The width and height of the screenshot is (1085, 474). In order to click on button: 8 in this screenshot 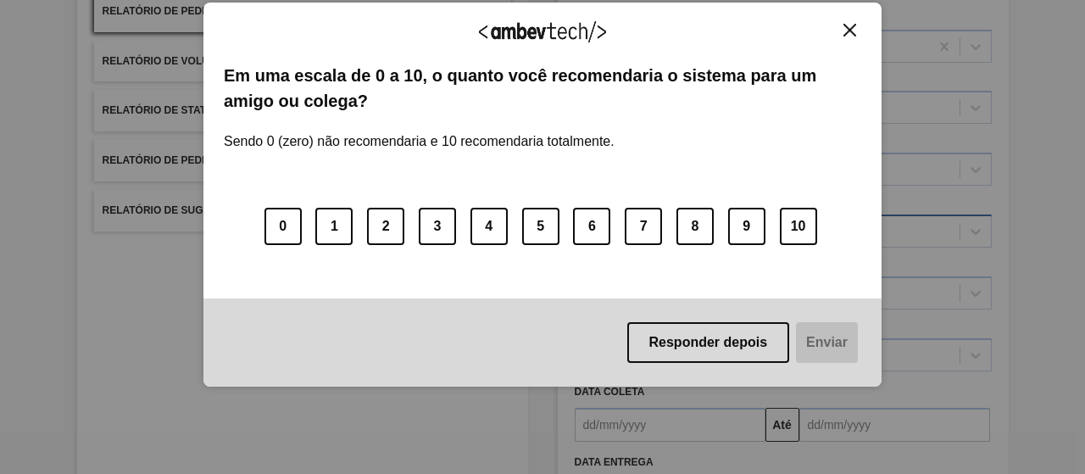, I will do `click(695, 226)`.